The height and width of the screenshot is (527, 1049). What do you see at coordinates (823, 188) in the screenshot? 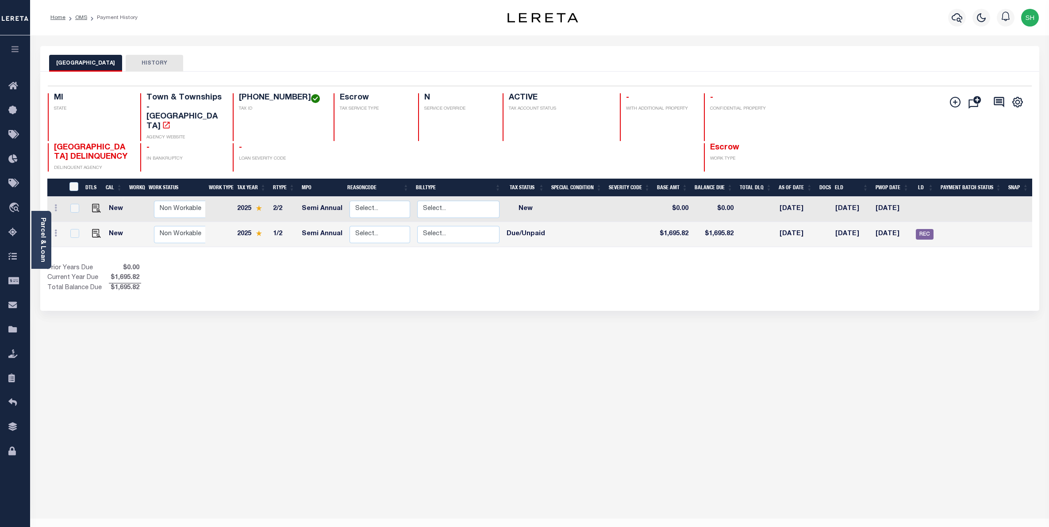
I see `th: Docs` at bounding box center [823, 188].